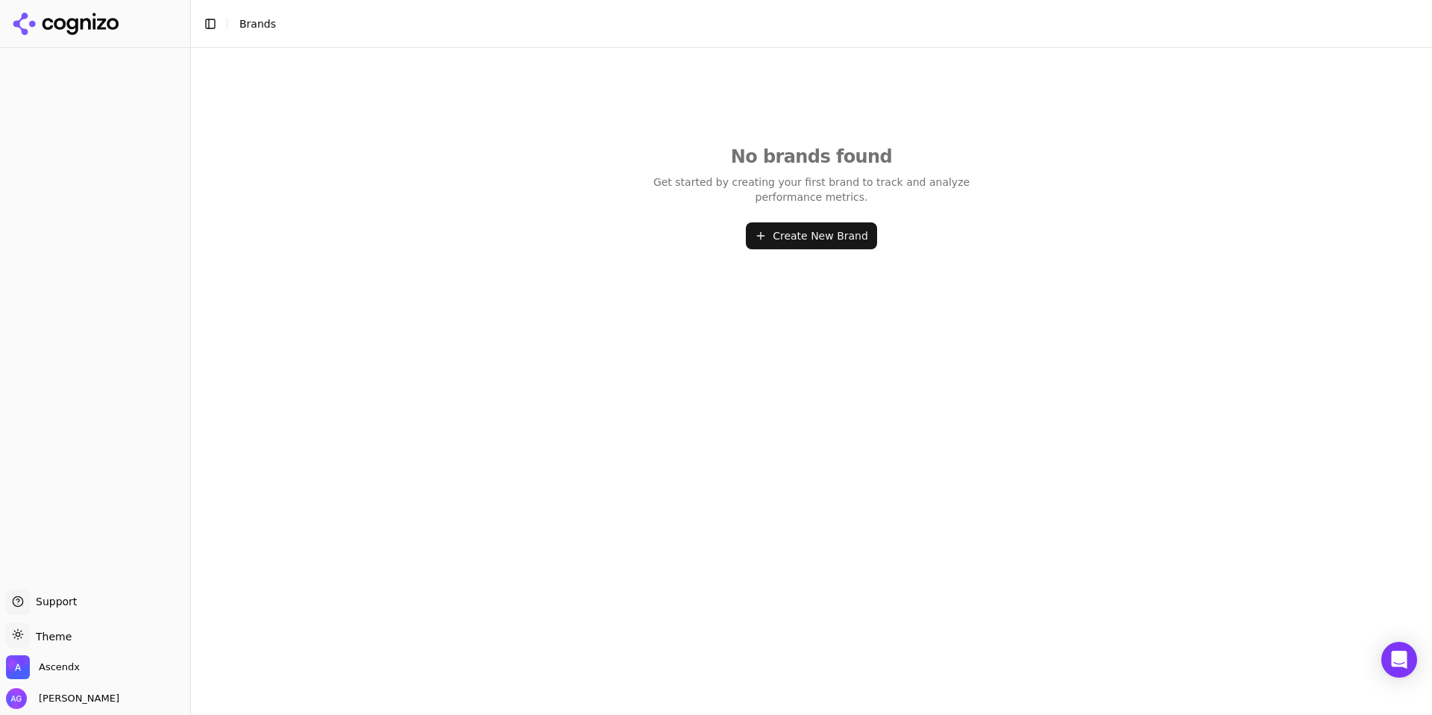 The width and height of the screenshot is (1432, 715). What do you see at coordinates (16, 698) in the screenshot?
I see `img: Amy Grenham` at bounding box center [16, 698].